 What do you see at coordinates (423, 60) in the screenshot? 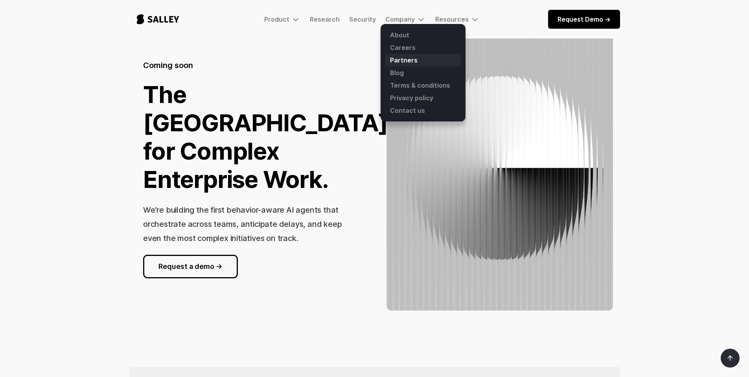
I see `a: Partners` at bounding box center [423, 60].